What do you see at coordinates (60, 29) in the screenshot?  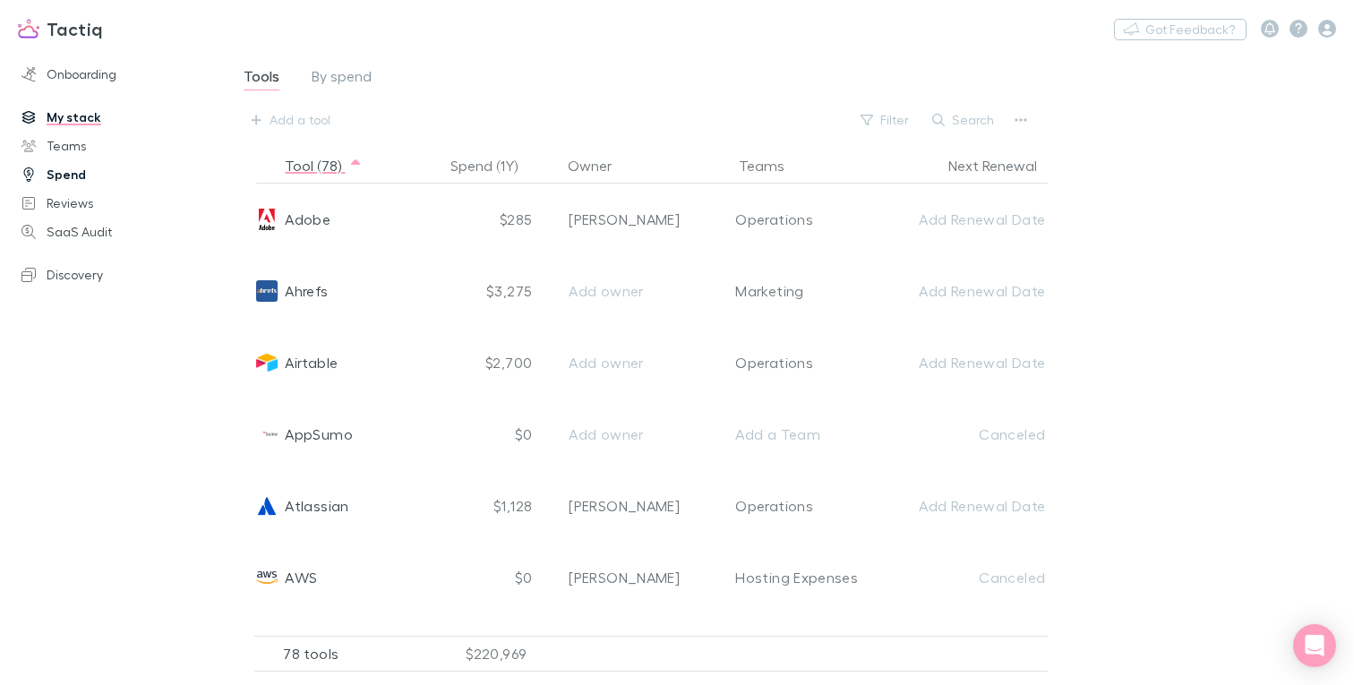 I see `a: Tactiq` at bounding box center [60, 29].